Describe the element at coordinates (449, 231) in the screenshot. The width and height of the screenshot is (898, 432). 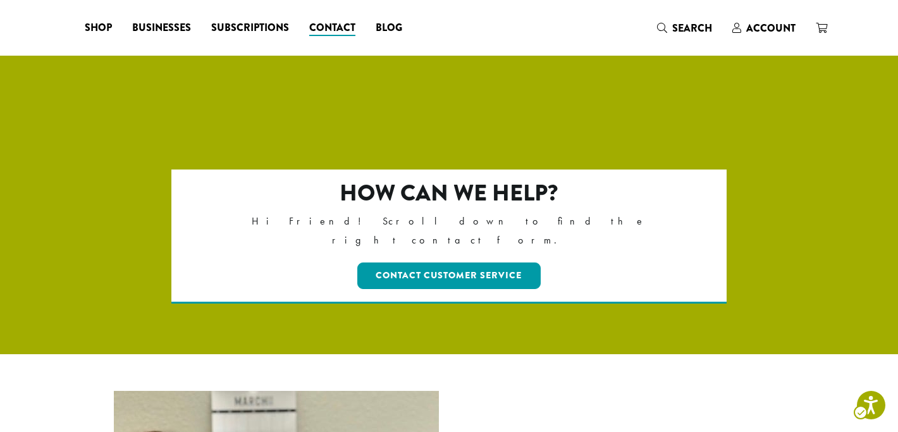
I see `p: Hi Friend! Scroll down to find the right contact form.` at that location.